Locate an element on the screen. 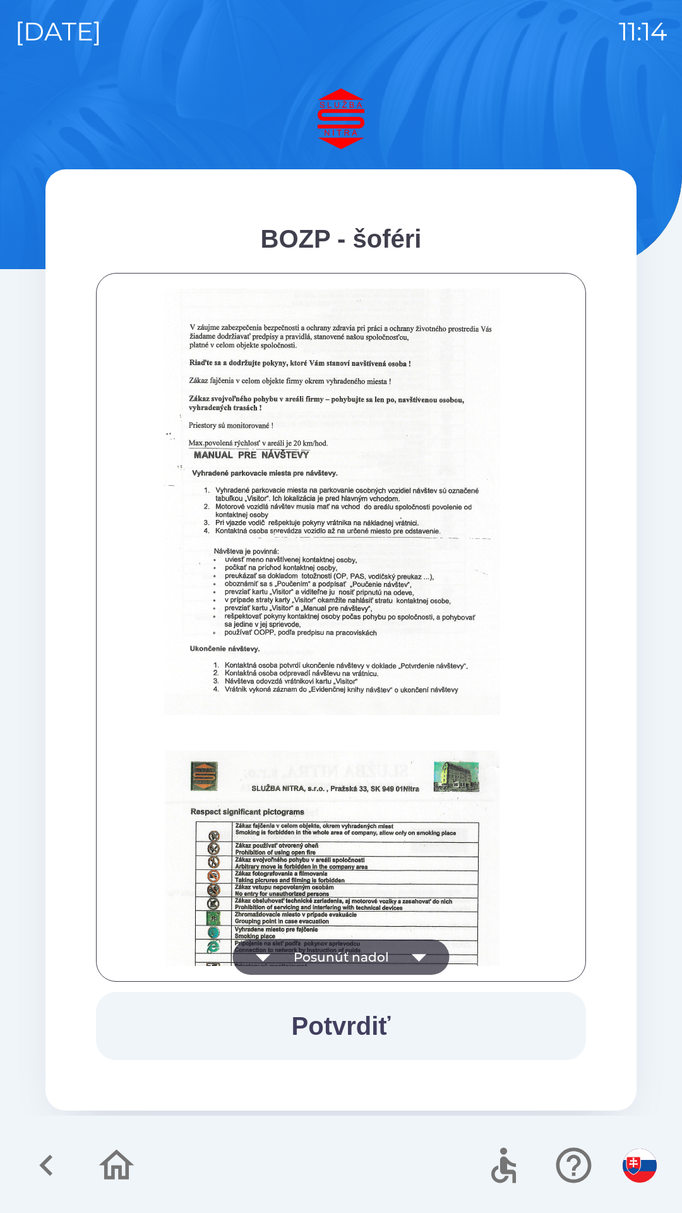 This screenshot has height=1213, width=682. p: 11:14 is located at coordinates (643, 32).